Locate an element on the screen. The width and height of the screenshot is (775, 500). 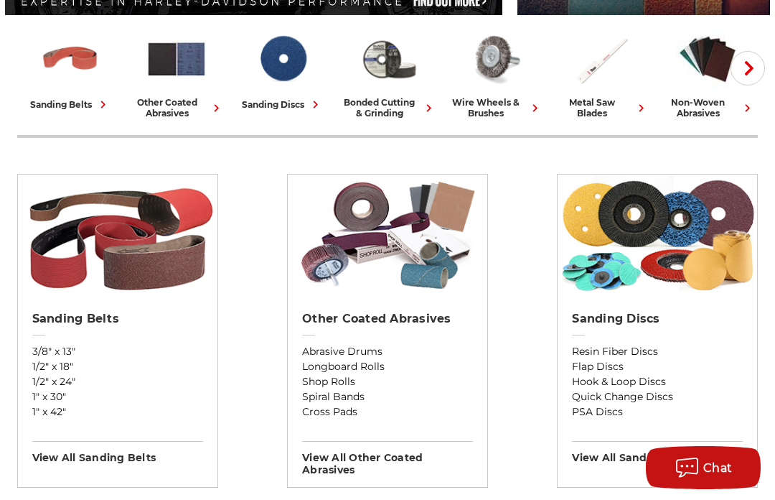
a: sanding discs is located at coordinates (283, 70).